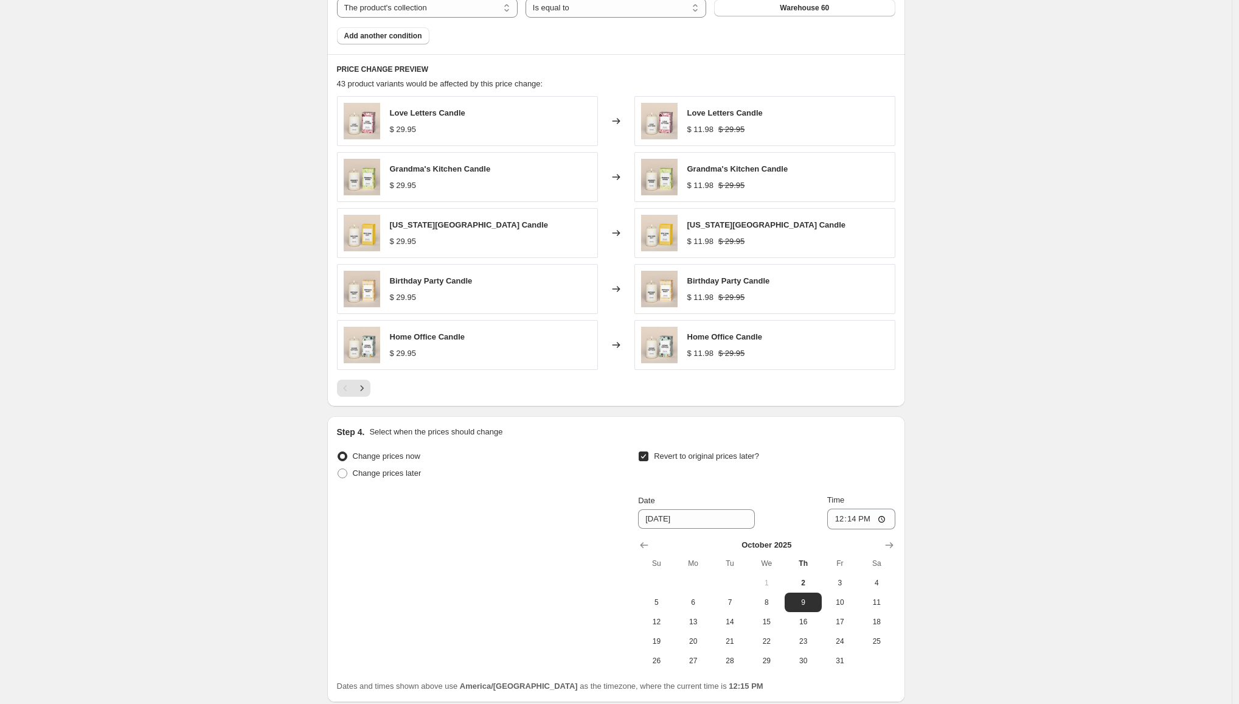 The width and height of the screenshot is (1239, 704). Describe the element at coordinates (656, 622) in the screenshot. I see `span: 12` at that location.